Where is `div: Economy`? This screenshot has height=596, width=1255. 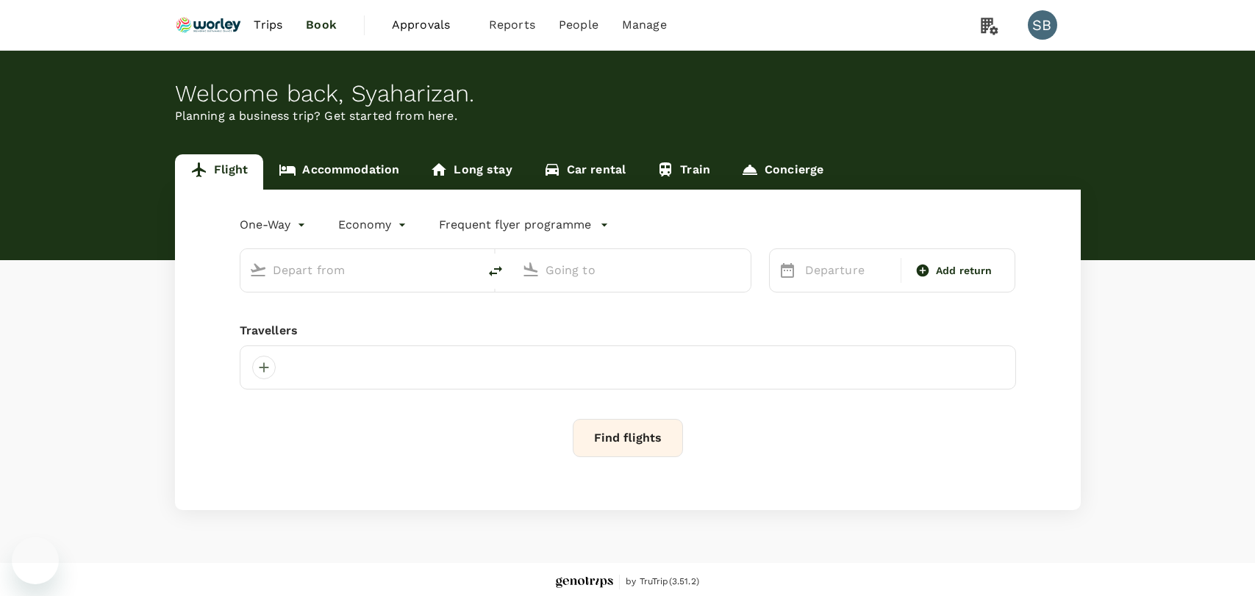 div: Economy is located at coordinates (373, 225).